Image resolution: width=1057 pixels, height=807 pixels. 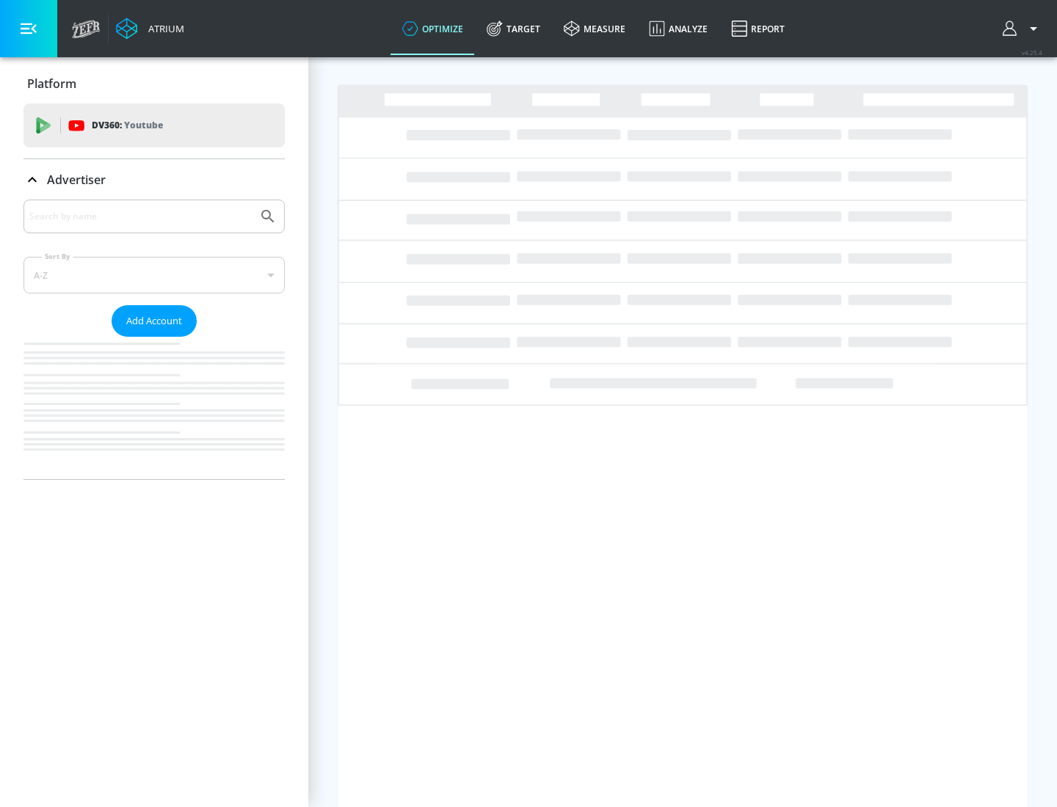 What do you see at coordinates (51, 84) in the screenshot?
I see `p: Platform` at bounding box center [51, 84].